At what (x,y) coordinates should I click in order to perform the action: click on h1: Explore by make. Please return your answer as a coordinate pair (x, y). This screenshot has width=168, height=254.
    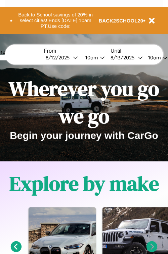
    Looking at the image, I should click on (84, 184).